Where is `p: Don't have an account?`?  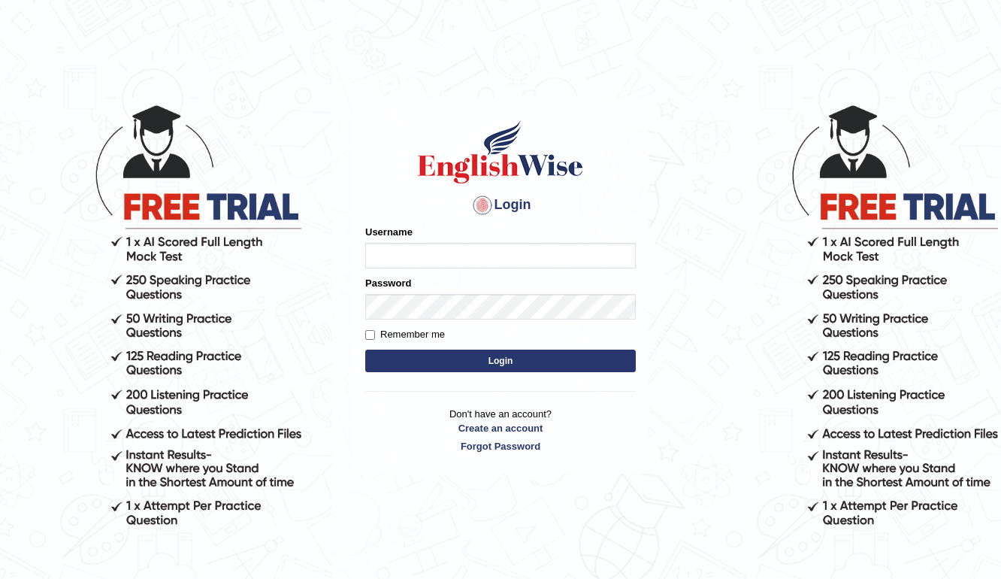 p: Don't have an account? is located at coordinates (500, 430).